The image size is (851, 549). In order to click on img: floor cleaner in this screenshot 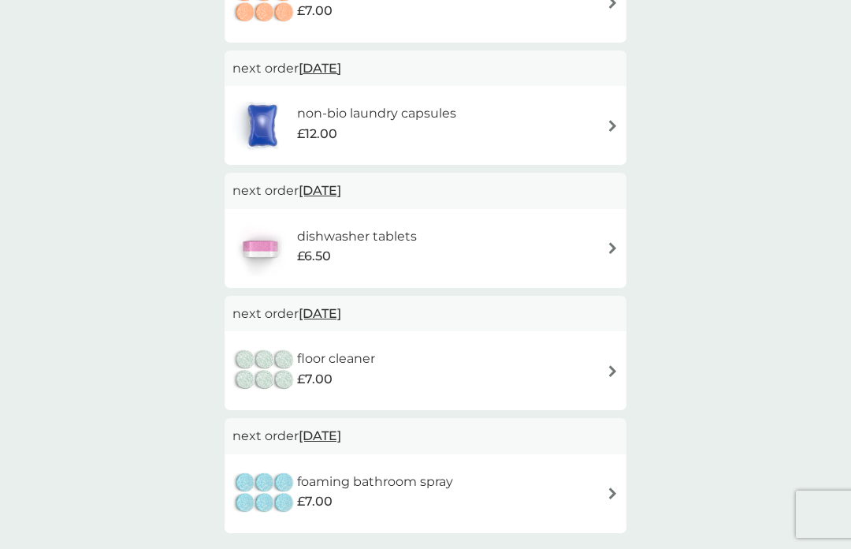, I will do `click(265, 370)`.